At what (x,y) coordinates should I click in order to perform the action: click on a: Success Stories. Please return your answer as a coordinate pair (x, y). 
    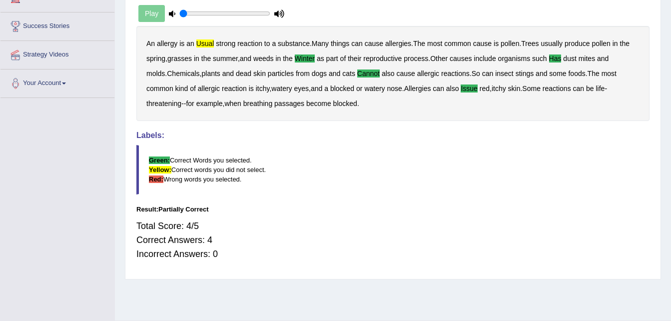
    Looking at the image, I should click on (57, 25).